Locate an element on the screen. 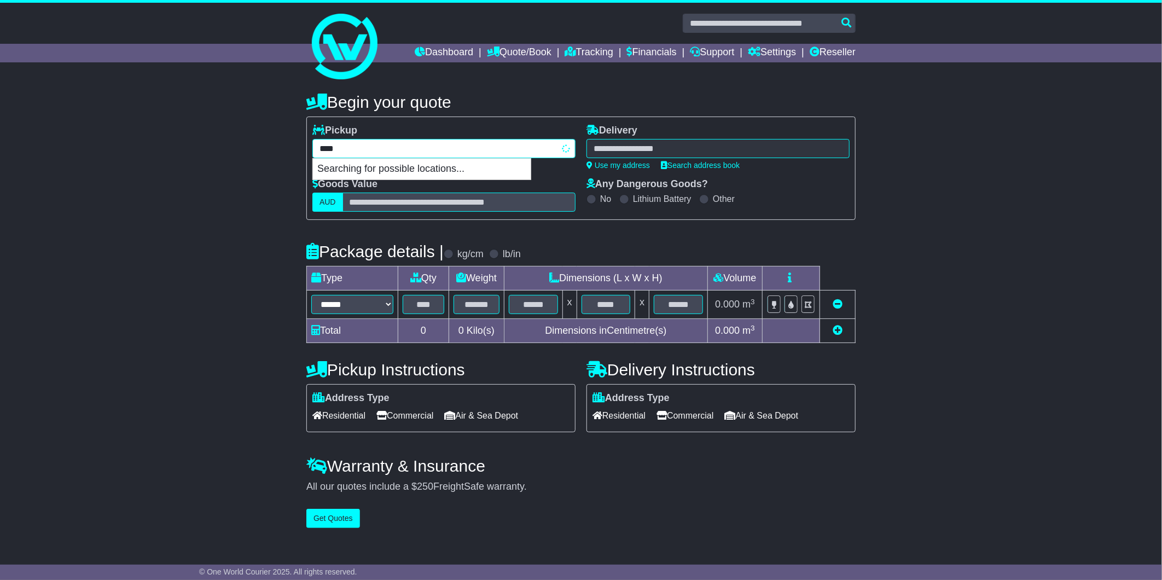  label: Pickup is located at coordinates (335, 131).